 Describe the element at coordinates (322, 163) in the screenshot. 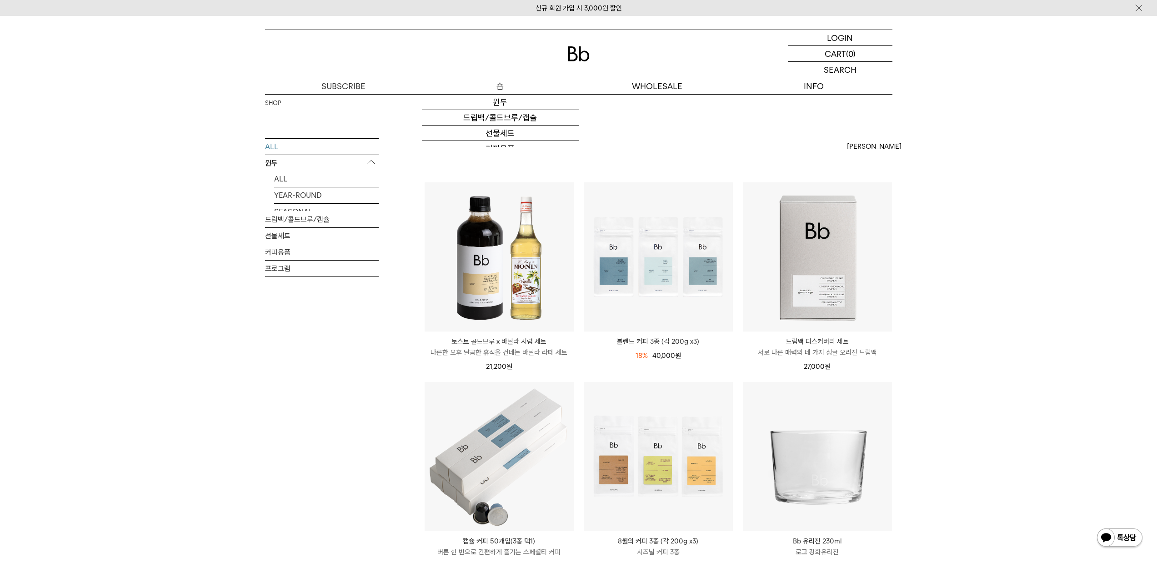

I see `p: 원두` at that location.